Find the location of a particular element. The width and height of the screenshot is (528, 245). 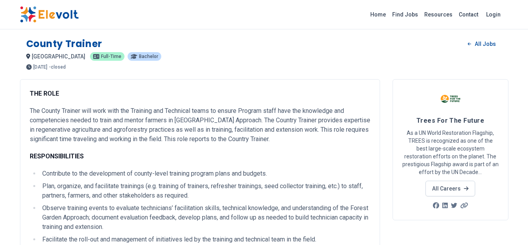

strong: RESPONSIBILITIES is located at coordinates (57, 156).